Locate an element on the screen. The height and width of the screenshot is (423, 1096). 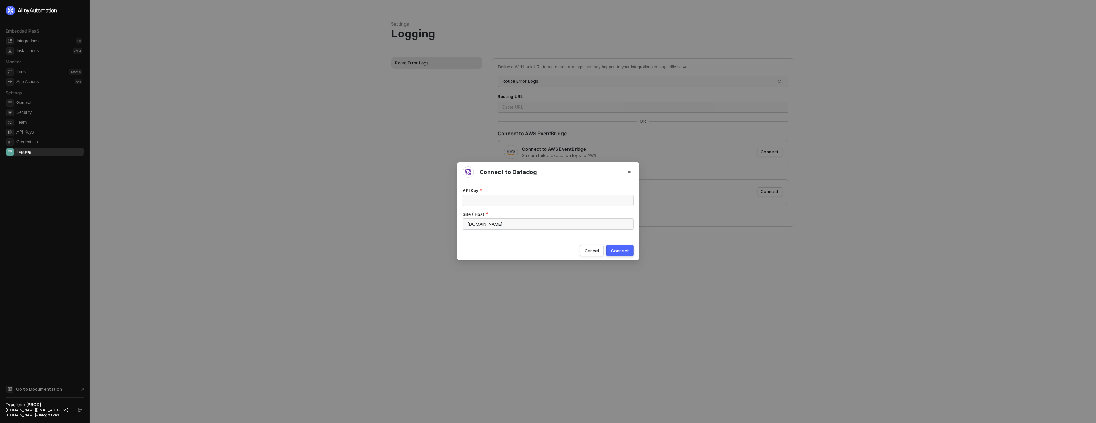
span: documentation is located at coordinates (10, 389).